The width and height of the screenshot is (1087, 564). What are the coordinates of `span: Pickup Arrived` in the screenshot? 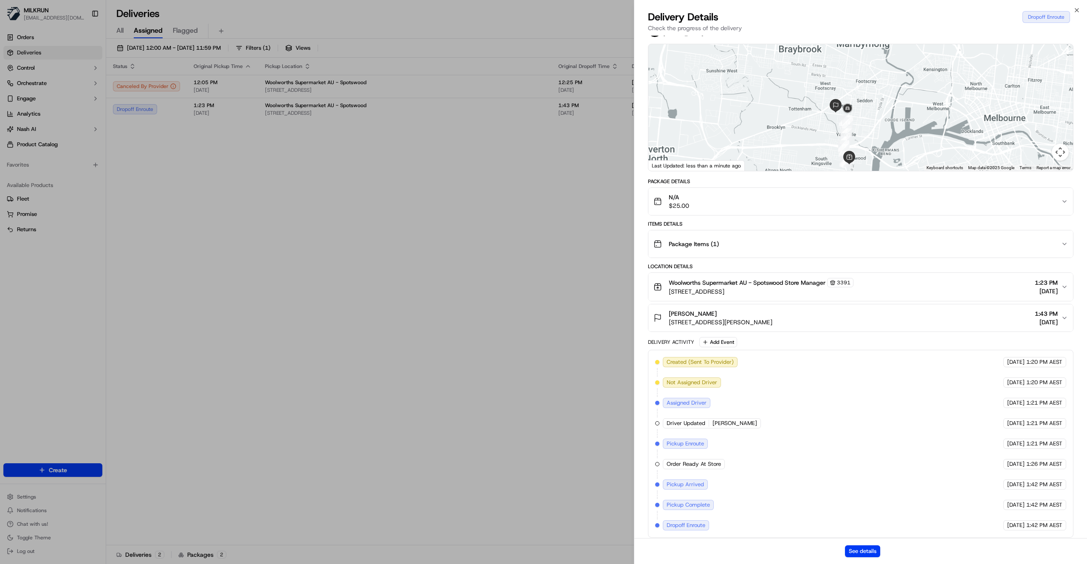 It's located at (686, 484).